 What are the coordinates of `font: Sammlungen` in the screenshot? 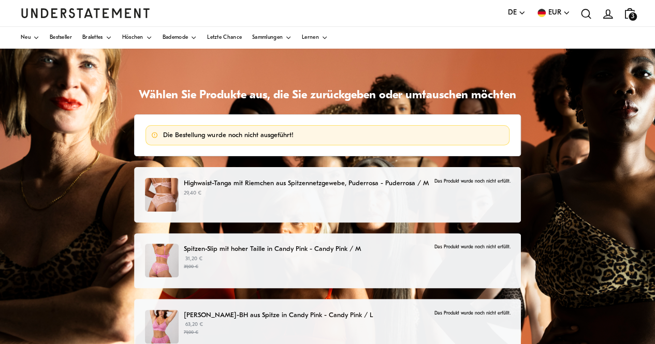 It's located at (267, 37).